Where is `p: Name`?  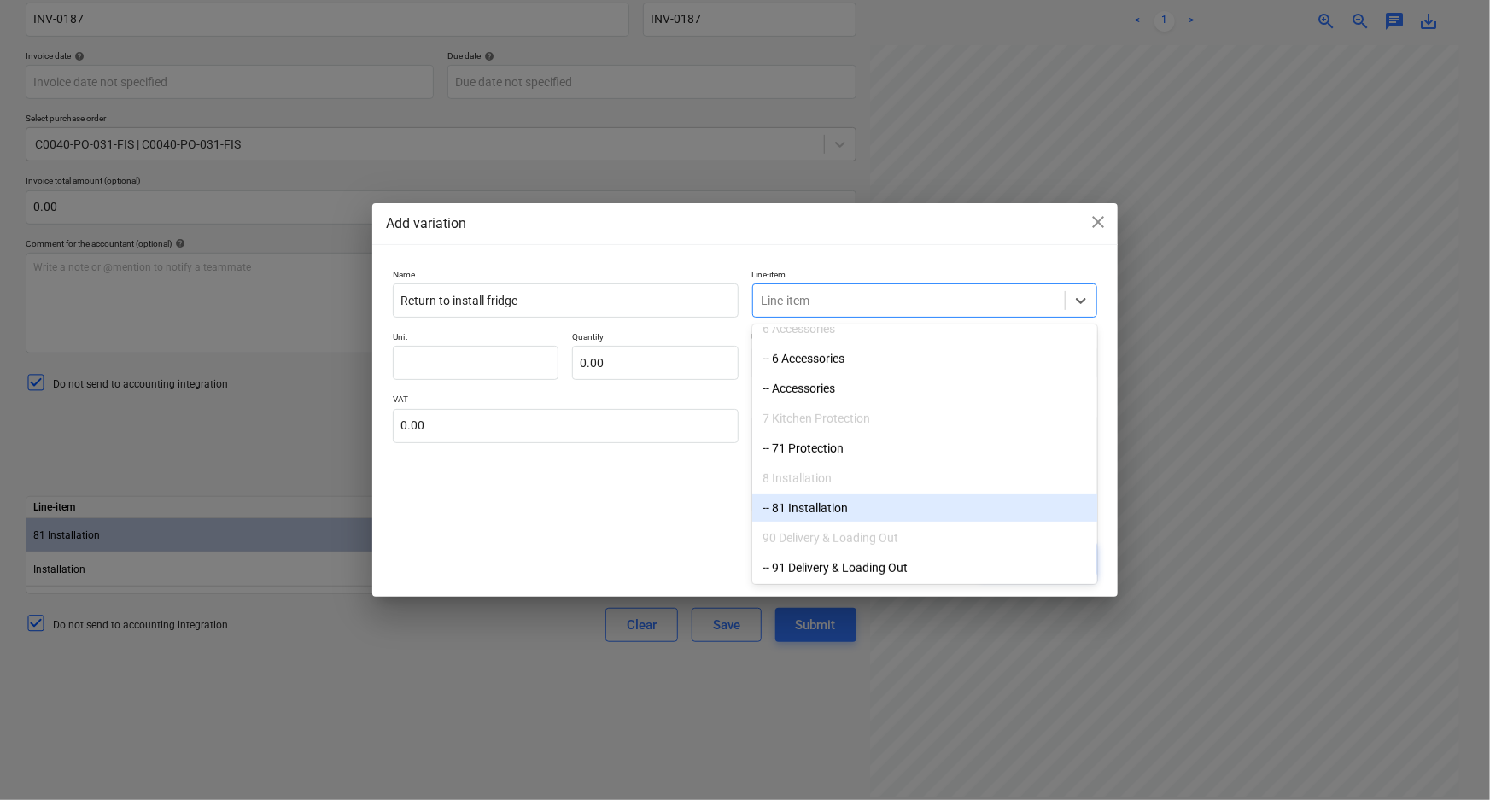 p: Name is located at coordinates (565, 276).